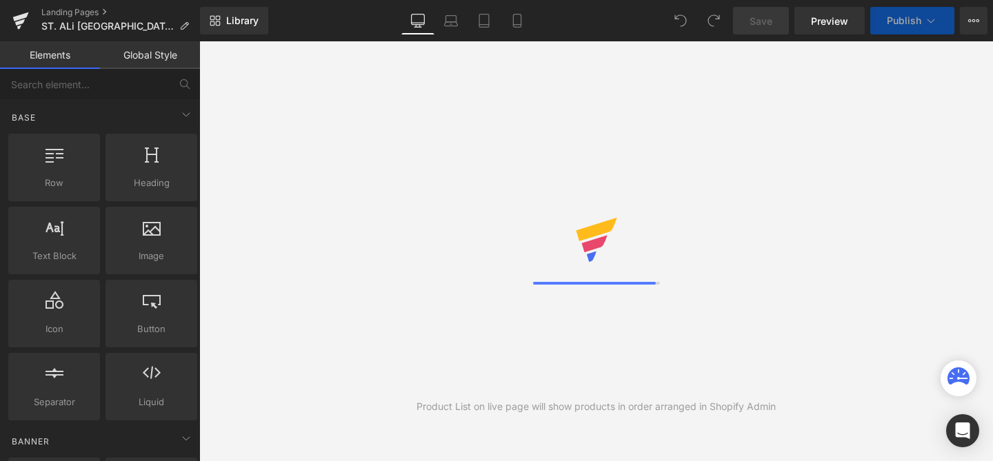 The image size is (993, 461). Describe the element at coordinates (761, 21) in the screenshot. I see `span: Save` at that location.